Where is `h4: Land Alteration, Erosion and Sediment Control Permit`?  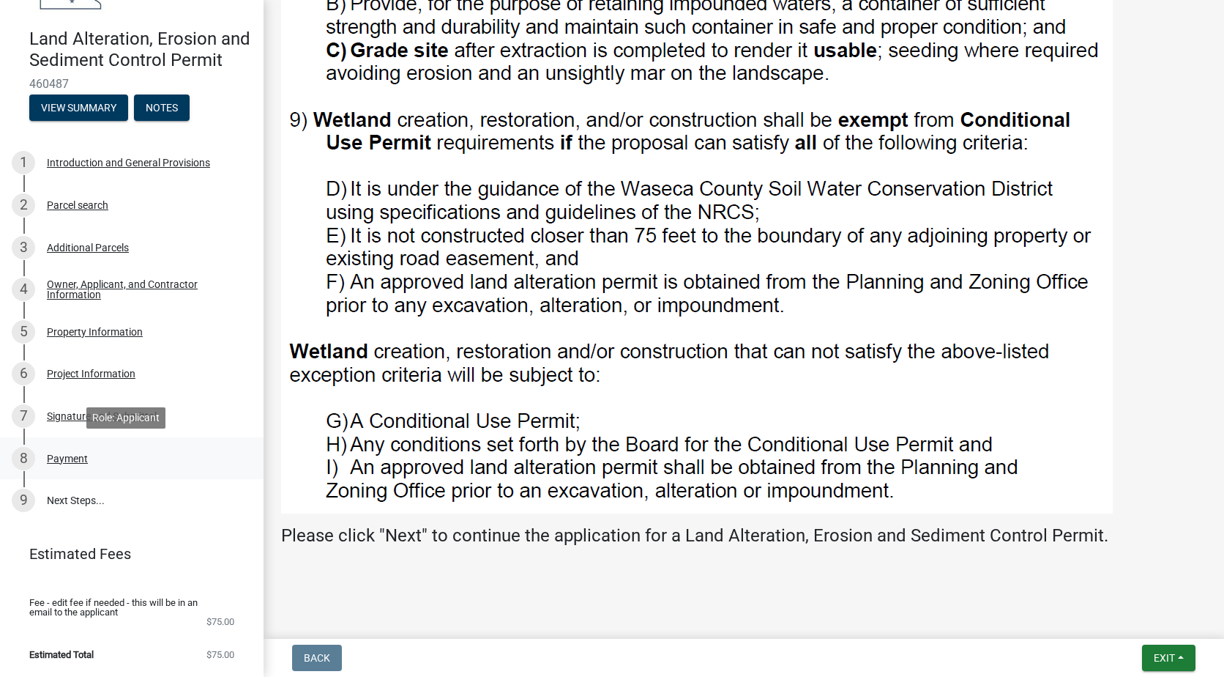
h4: Land Alteration, Erosion and Sediment Control Permit is located at coordinates (141, 50).